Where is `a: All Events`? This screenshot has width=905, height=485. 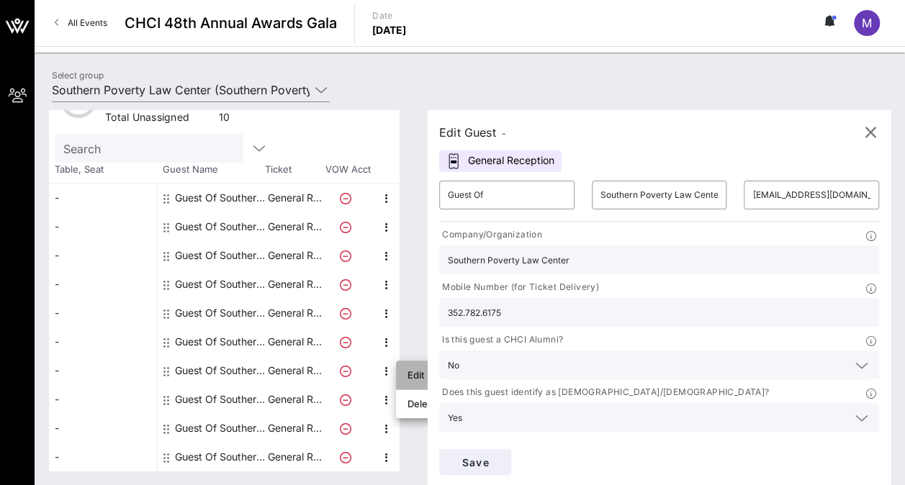 a: All Events is located at coordinates (81, 23).